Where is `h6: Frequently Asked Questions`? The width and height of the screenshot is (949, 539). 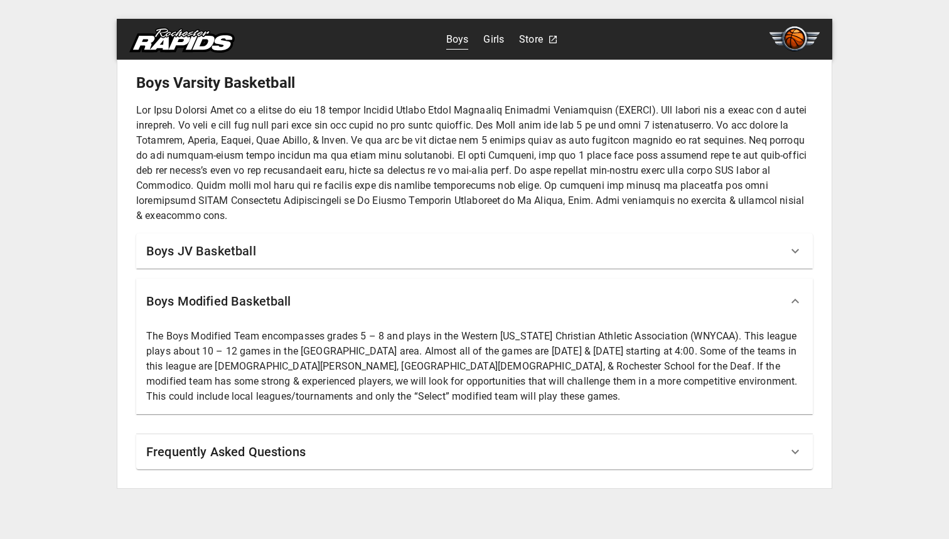 h6: Frequently Asked Questions is located at coordinates (226, 452).